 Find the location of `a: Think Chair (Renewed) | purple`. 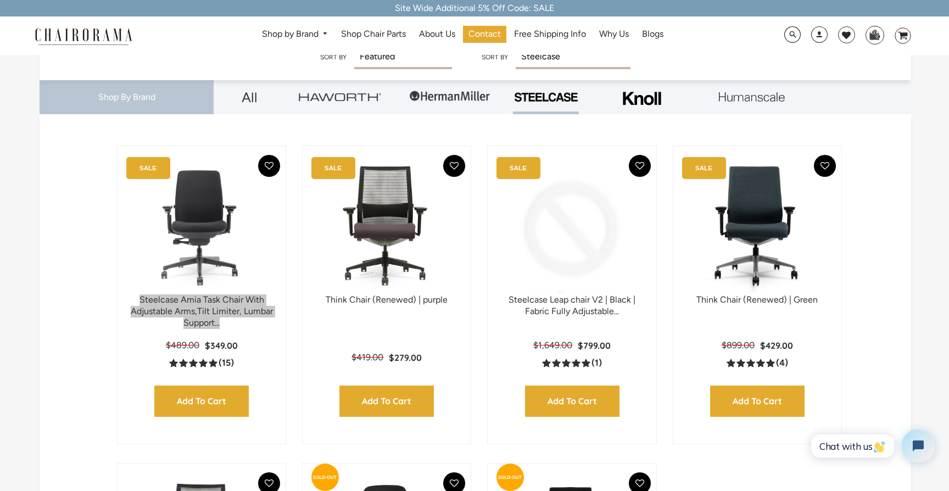

a: Think Chair (Renewed) | purple is located at coordinates (387, 299).